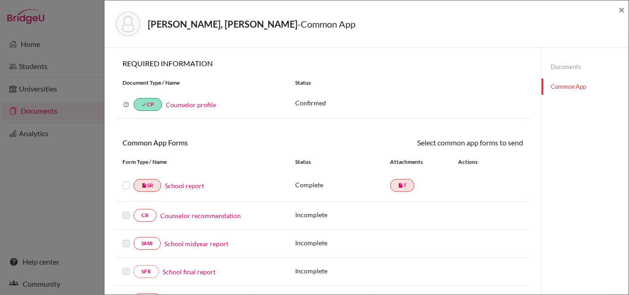 The image size is (629, 295). What do you see at coordinates (145, 216) in the screenshot?
I see `a: CR` at bounding box center [145, 216].